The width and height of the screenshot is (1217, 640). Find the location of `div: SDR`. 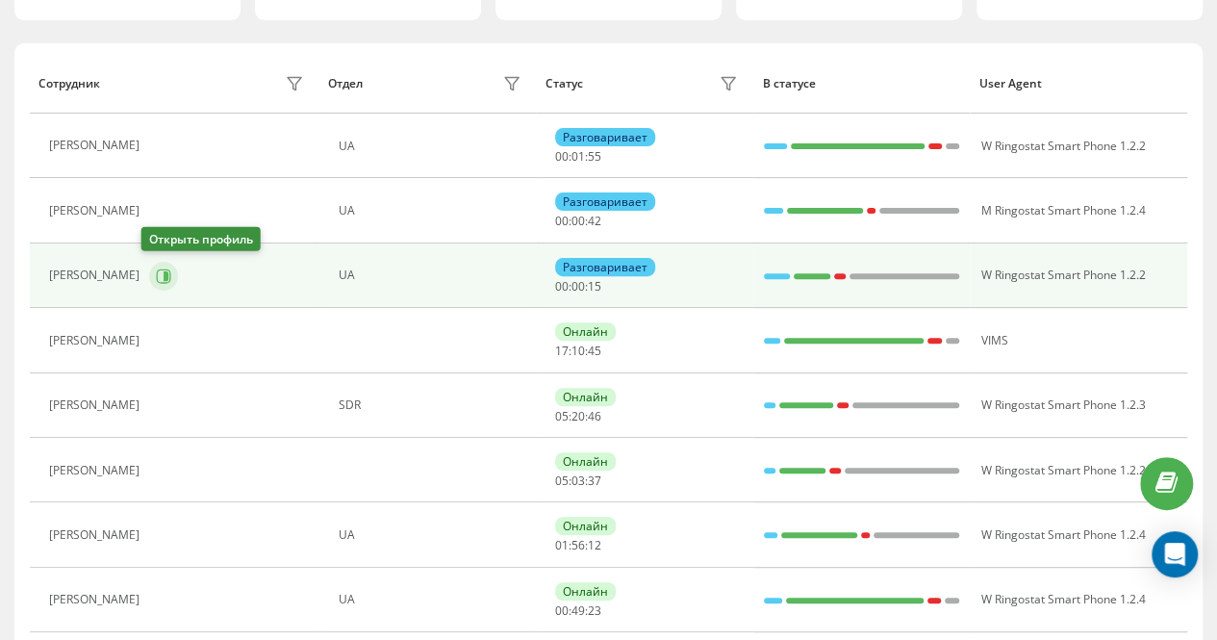

div: SDR is located at coordinates (432, 405).